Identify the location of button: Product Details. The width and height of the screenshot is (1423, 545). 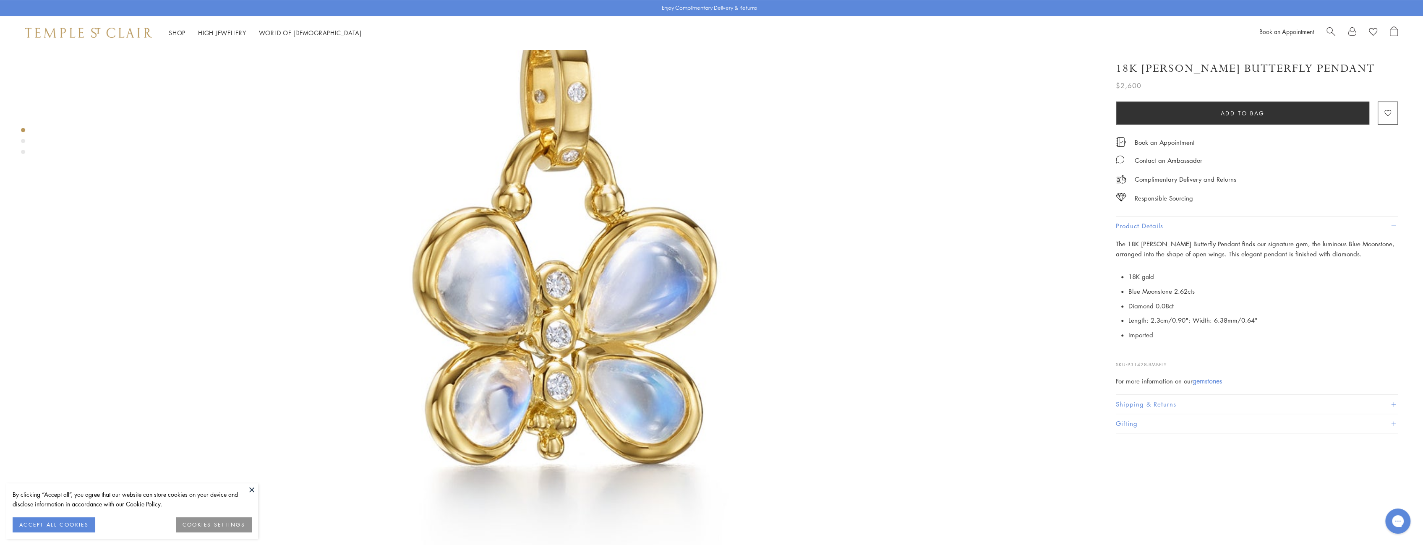
(1257, 226).